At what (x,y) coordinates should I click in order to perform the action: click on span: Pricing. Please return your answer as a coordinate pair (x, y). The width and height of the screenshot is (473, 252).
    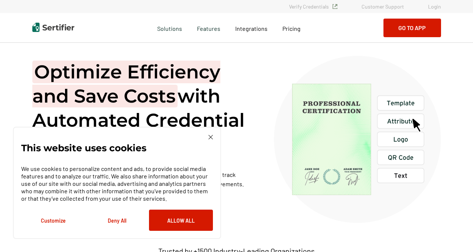
    Looking at the image, I should click on (292, 28).